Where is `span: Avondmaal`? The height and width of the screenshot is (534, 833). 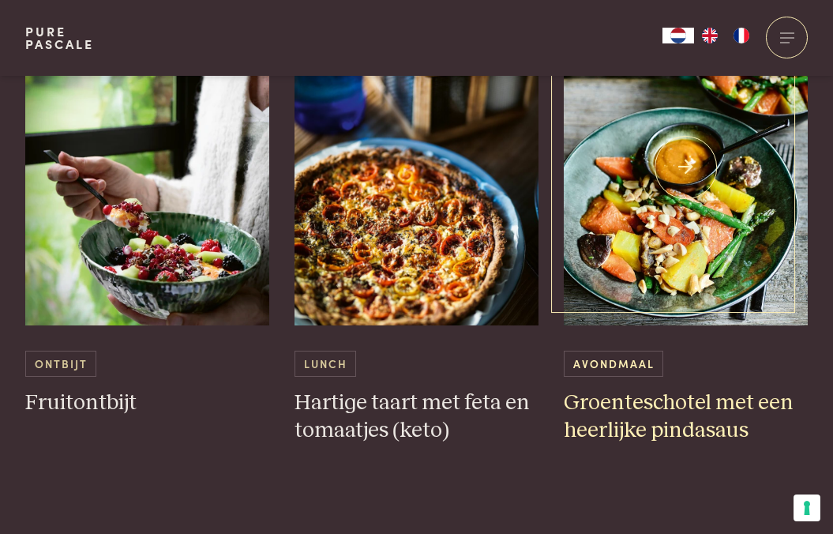
span: Avondmaal is located at coordinates (613, 363).